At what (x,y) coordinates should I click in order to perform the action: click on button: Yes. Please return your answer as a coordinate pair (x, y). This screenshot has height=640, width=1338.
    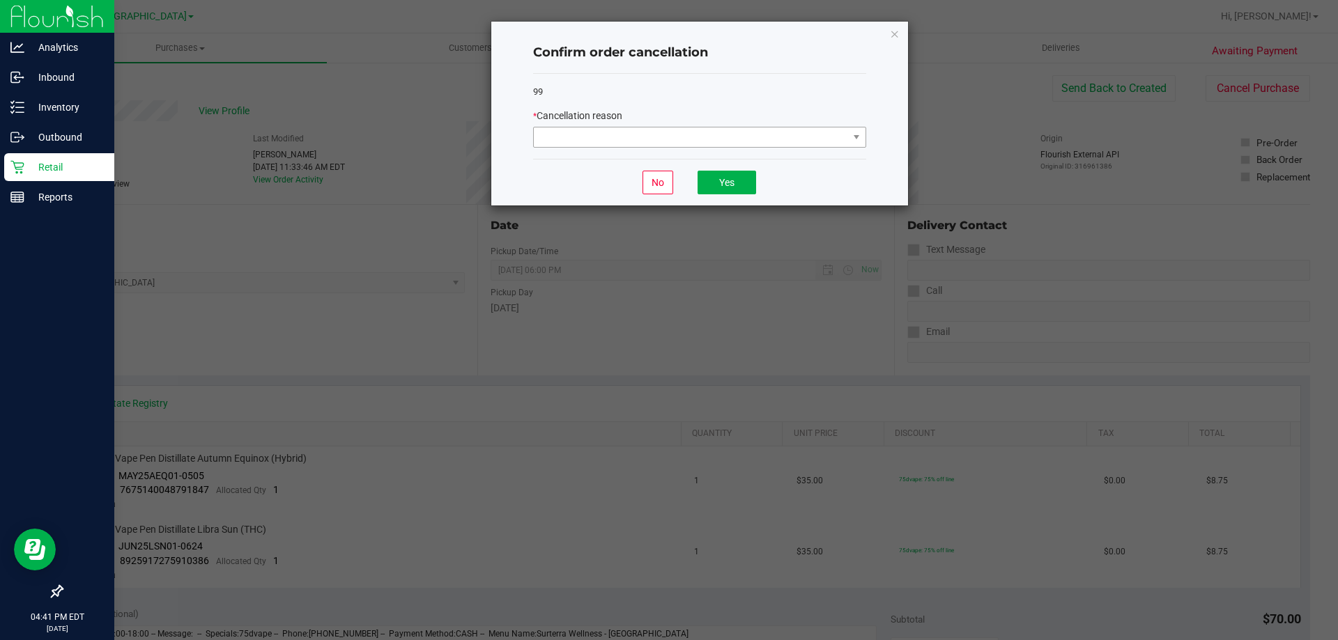
    Looking at the image, I should click on (727, 183).